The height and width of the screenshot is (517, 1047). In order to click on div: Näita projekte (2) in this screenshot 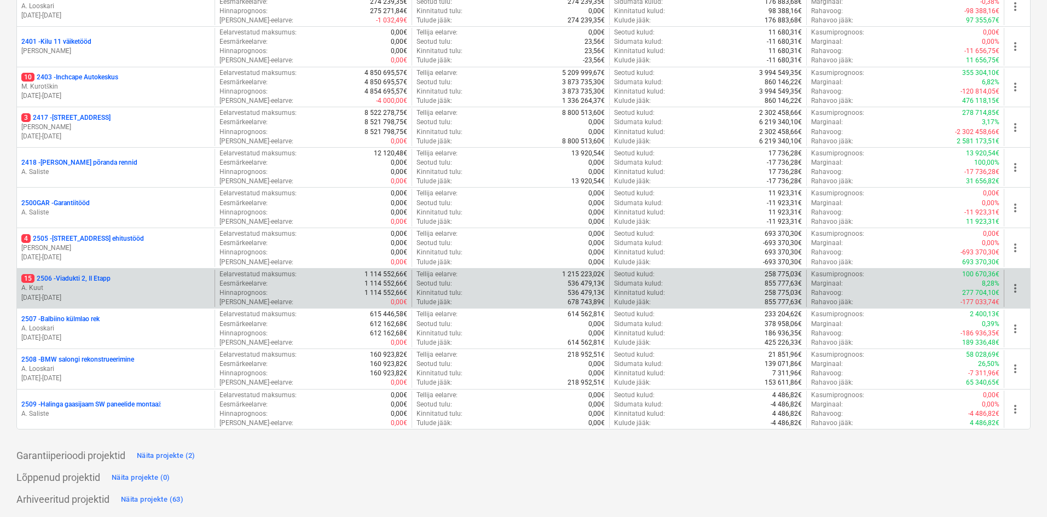, I will do `click(166, 456)`.